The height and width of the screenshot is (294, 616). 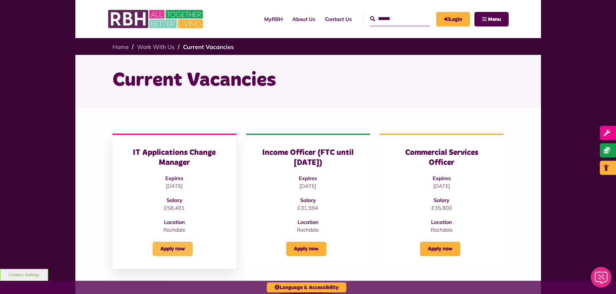 I want to click on a: Home, so click(x=121, y=47).